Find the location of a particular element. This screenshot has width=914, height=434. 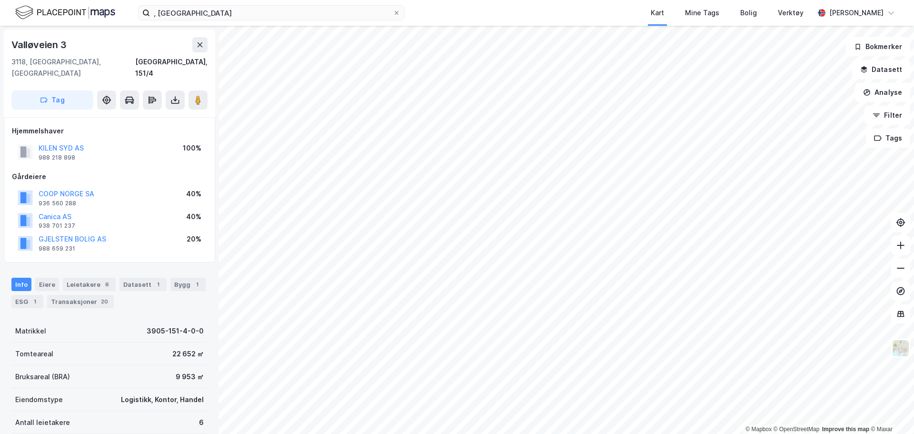

button: Tag is located at coordinates (52, 100).